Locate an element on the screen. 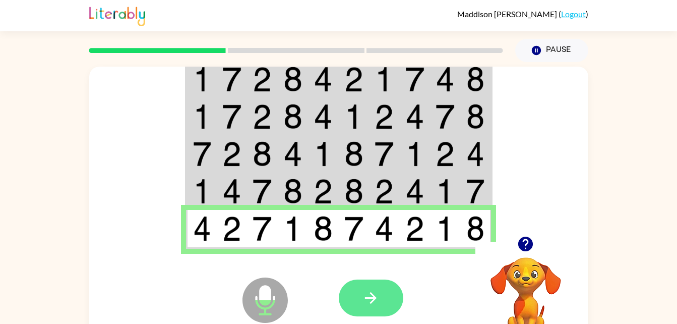 The width and height of the screenshot is (677, 324). button: Pause is located at coordinates (552, 50).